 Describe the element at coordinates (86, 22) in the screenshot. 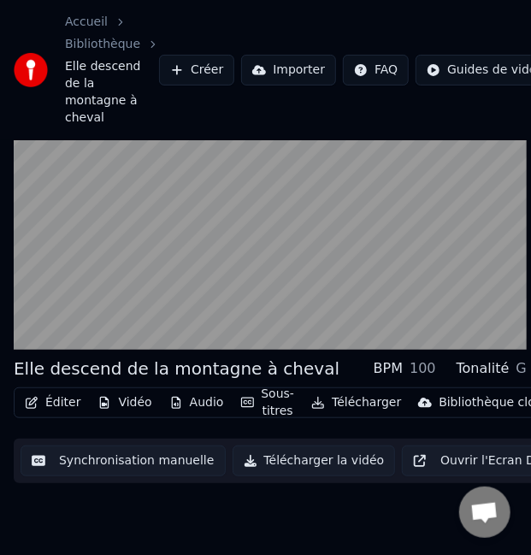

I see `a: Accueil` at that location.